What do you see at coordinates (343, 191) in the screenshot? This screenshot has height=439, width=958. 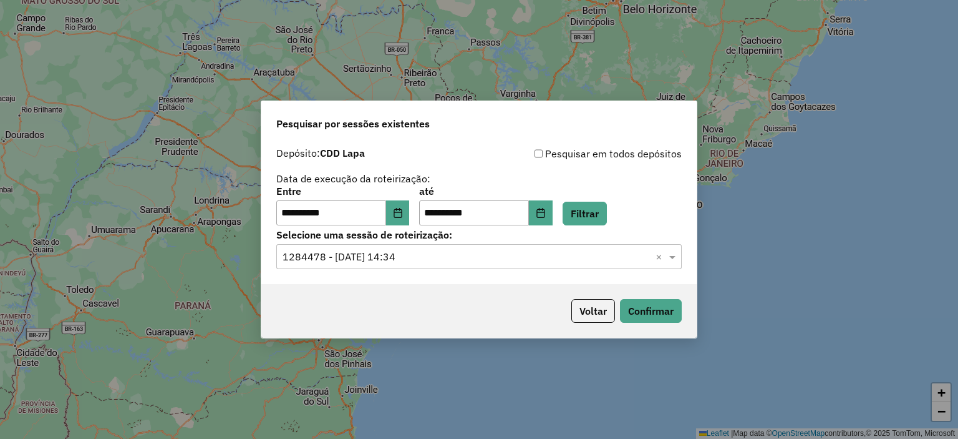 I see `label: Entre` at bounding box center [343, 191].